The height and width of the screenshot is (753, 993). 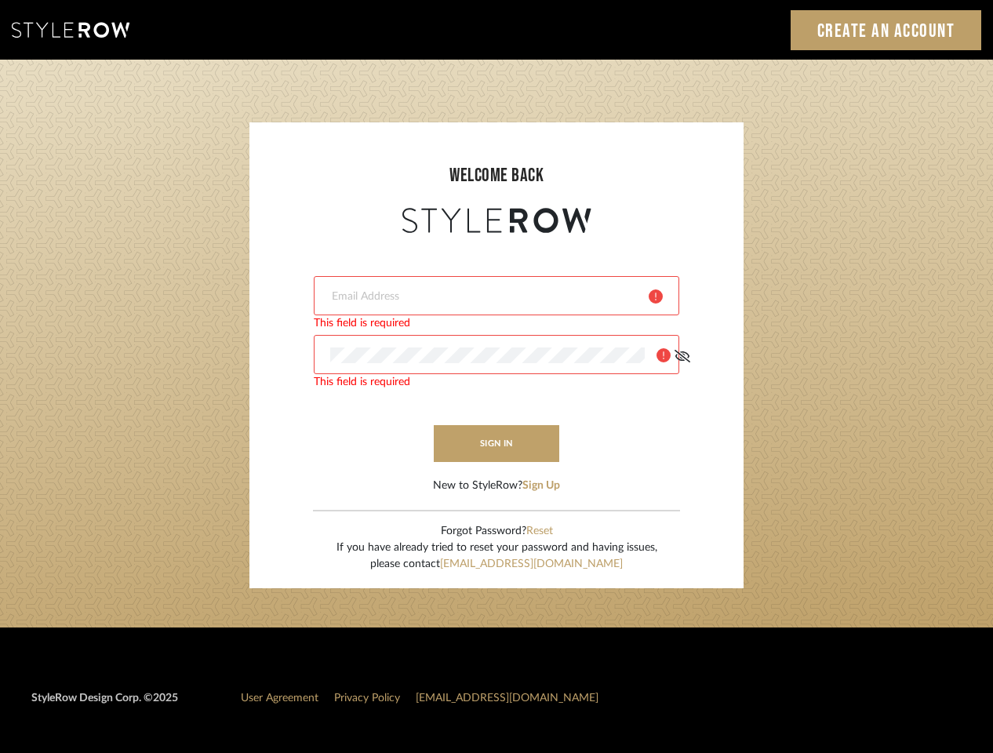 I want to click on div: Forgot Password?, so click(x=496, y=531).